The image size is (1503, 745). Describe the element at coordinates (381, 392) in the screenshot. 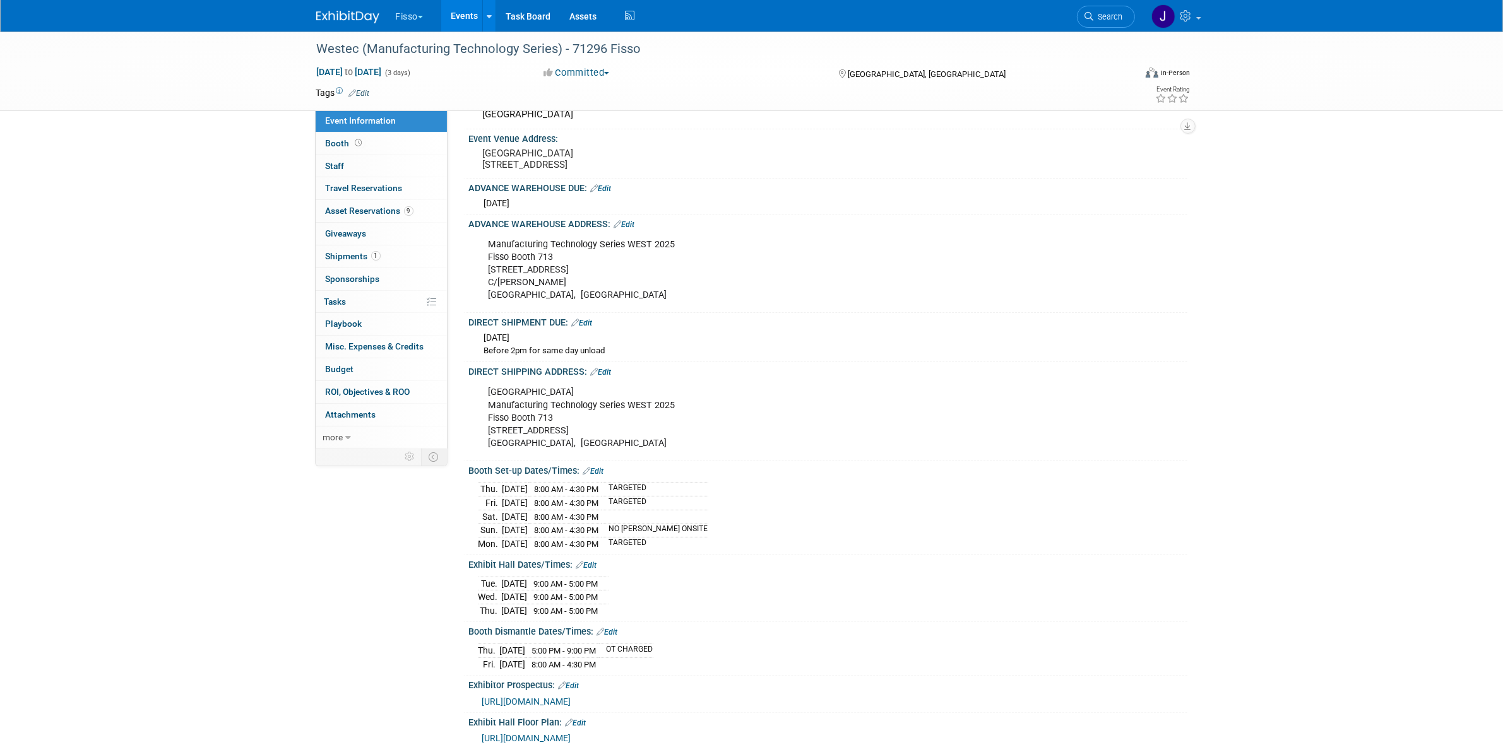

I see `a: ROI, Objectives & ROO` at that location.